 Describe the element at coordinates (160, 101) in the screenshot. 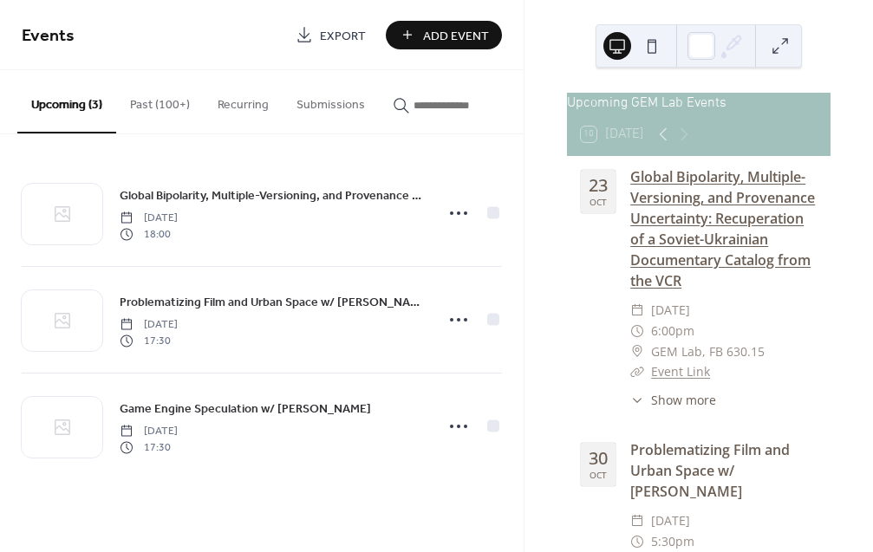

I see `button: Past (100+)` at that location.